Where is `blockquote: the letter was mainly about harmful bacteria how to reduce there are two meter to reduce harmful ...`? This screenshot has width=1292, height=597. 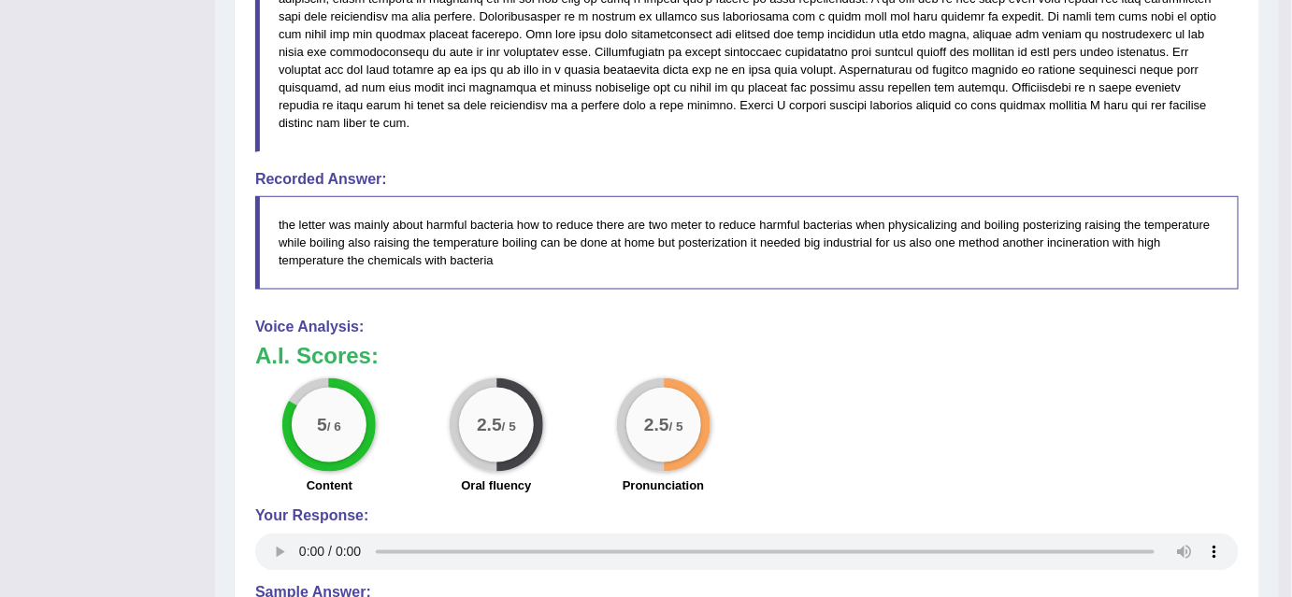 blockquote: the letter was mainly about harmful bacteria how to reduce there are two meter to reduce harmful ... is located at coordinates (747, 242).